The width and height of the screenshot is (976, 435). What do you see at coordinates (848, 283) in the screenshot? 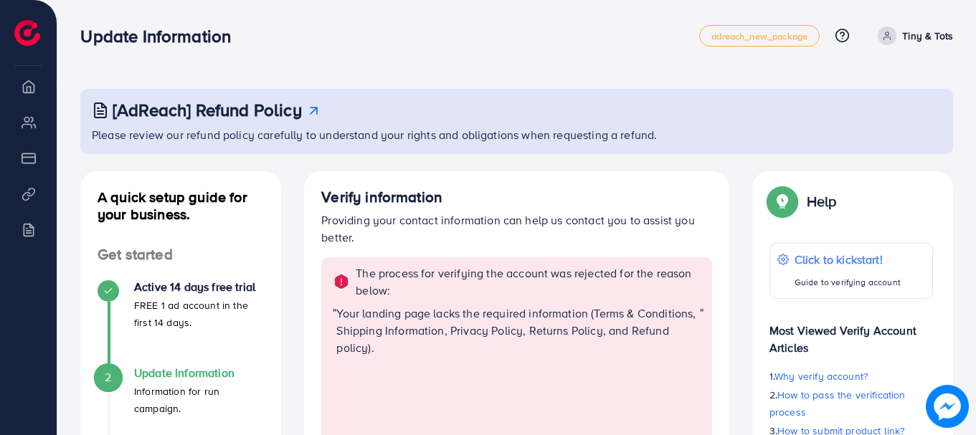
I see `p: Guide to verifying account` at bounding box center [848, 283].